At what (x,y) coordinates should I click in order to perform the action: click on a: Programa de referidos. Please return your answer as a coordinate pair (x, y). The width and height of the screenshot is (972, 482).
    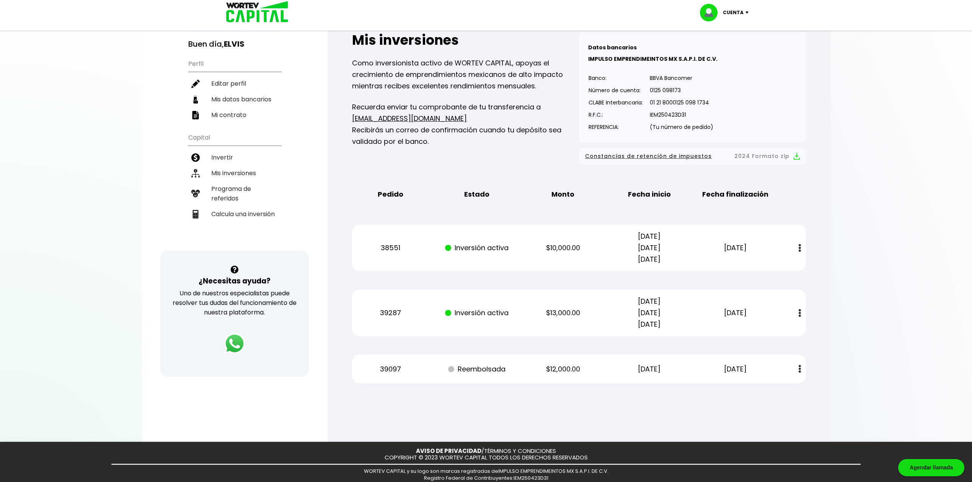
    Looking at the image, I should click on (235, 194).